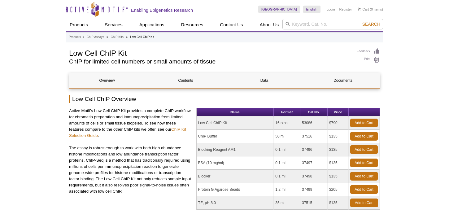  I want to click on td: 37516, so click(314, 136).